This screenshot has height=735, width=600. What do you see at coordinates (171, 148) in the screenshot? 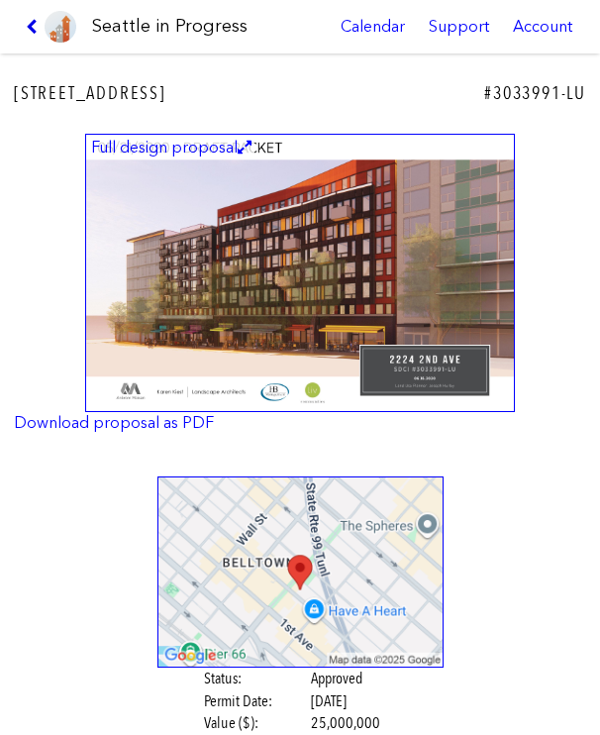
I see `figcaption: Full design proposal` at bounding box center [171, 148].